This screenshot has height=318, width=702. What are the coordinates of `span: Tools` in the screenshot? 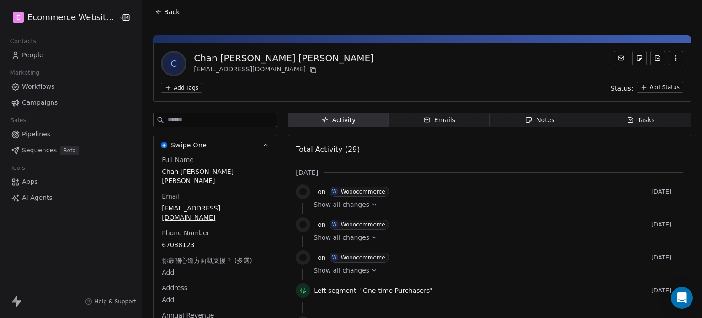 It's located at (17, 168).